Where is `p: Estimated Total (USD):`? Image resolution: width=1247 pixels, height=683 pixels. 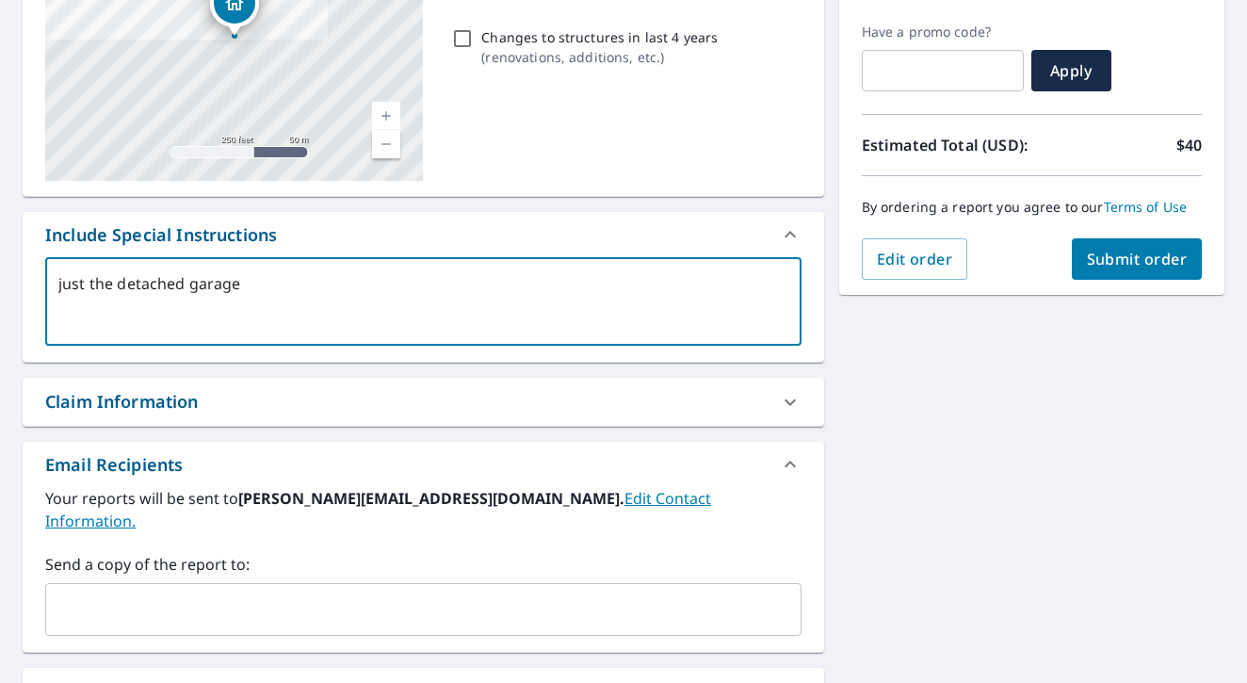
p: Estimated Total (USD): is located at coordinates (947, 145).